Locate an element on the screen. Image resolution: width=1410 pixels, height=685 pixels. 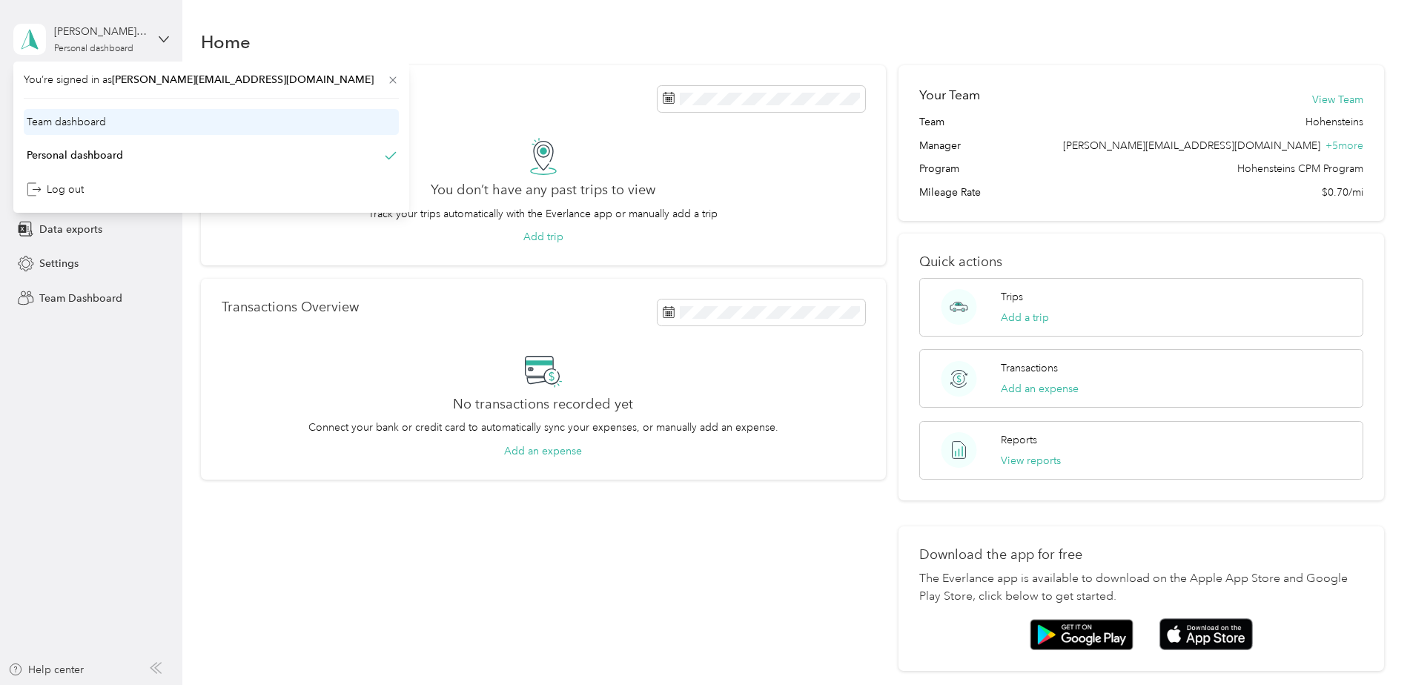
span: You’re signed in as is located at coordinates (211, 79).